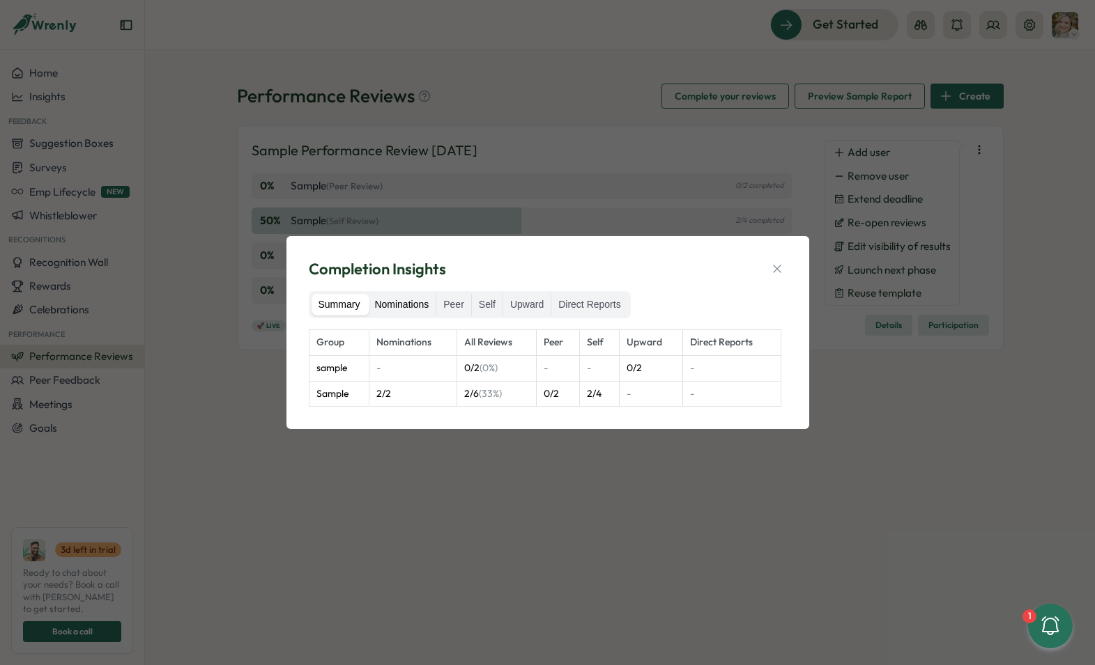  Describe the element at coordinates (401, 305) in the screenshot. I see `label: Nominations` at that location.